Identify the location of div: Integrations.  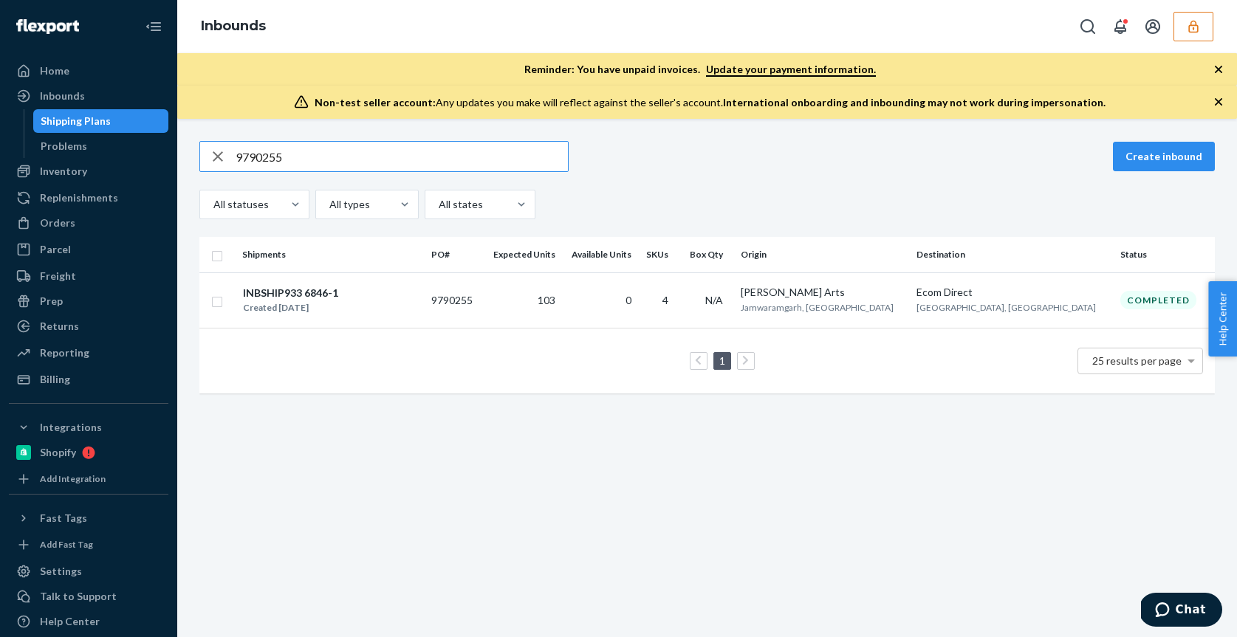
(71, 428).